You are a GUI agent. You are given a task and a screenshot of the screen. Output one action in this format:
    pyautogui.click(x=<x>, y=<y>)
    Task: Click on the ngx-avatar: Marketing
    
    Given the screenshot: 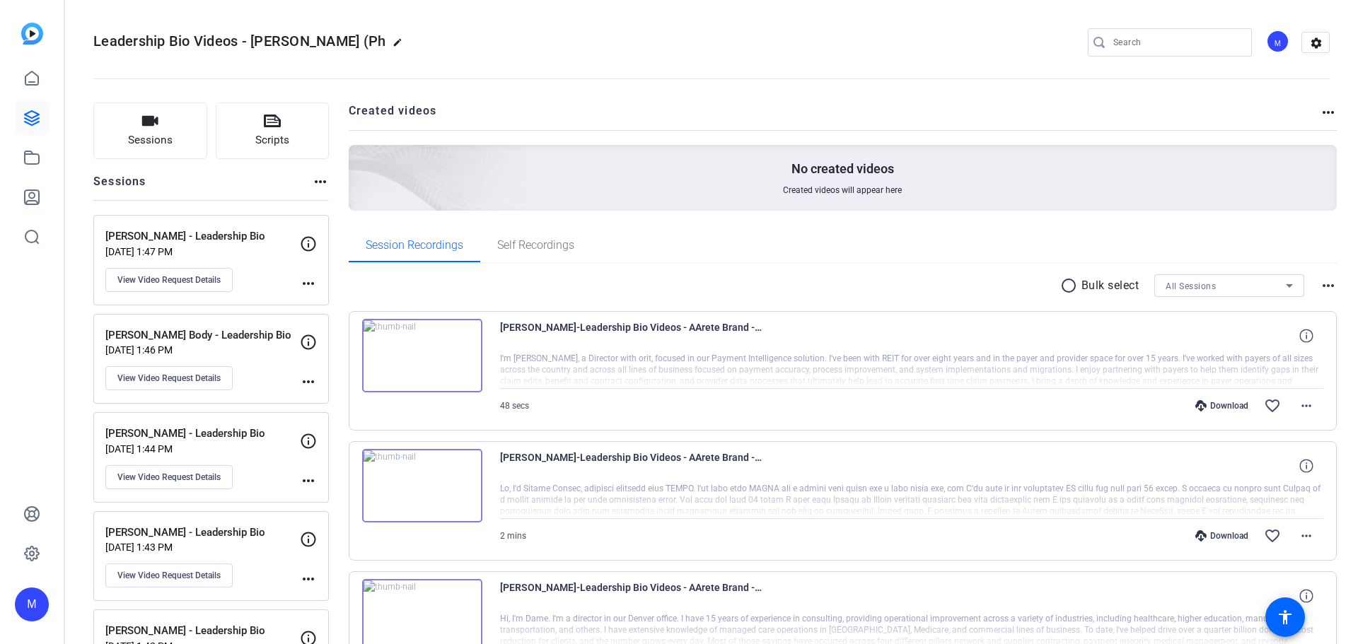 What is the action you would take?
    pyautogui.click(x=1278, y=42)
    